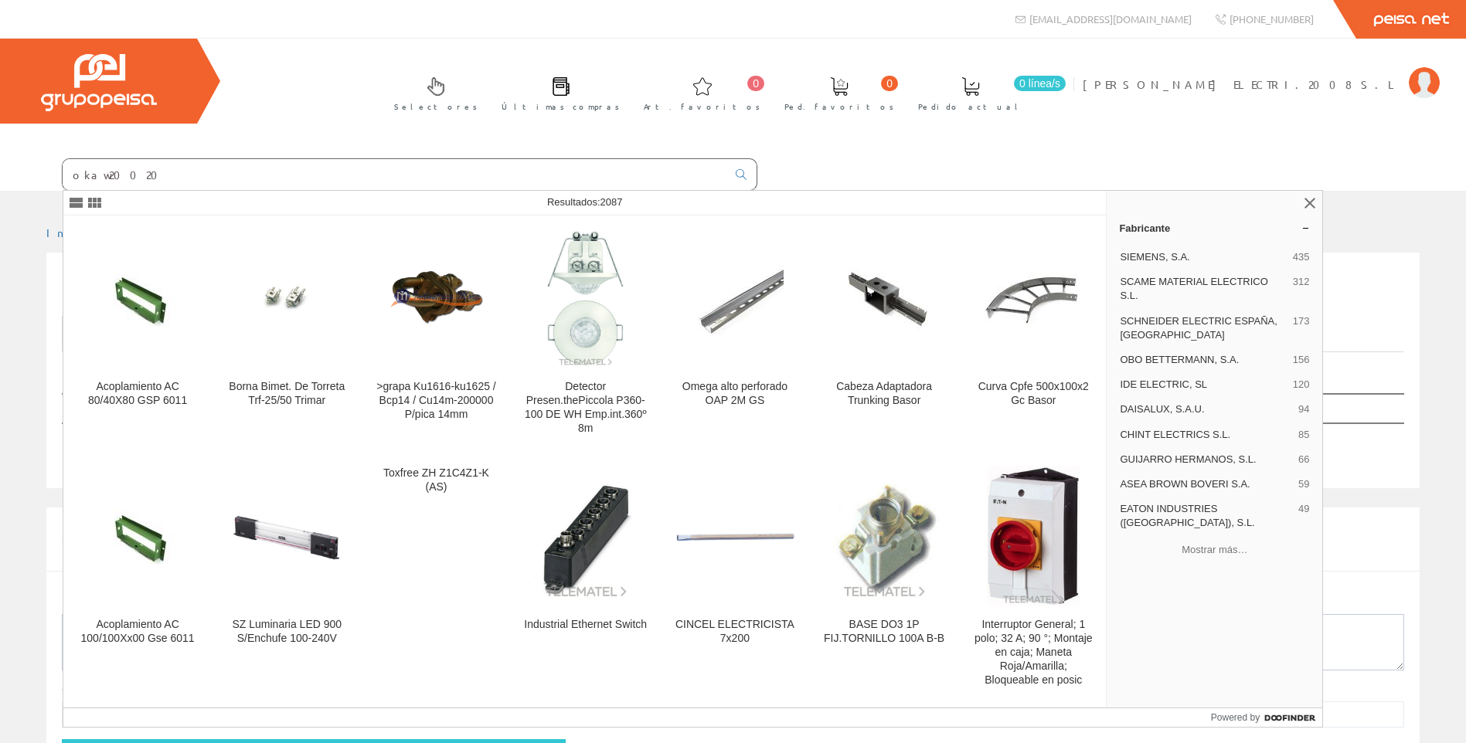  What do you see at coordinates (1033, 298) in the screenshot?
I see `img: Curva Cpfe 500x100x2 Gc Basor` at bounding box center [1033, 298].